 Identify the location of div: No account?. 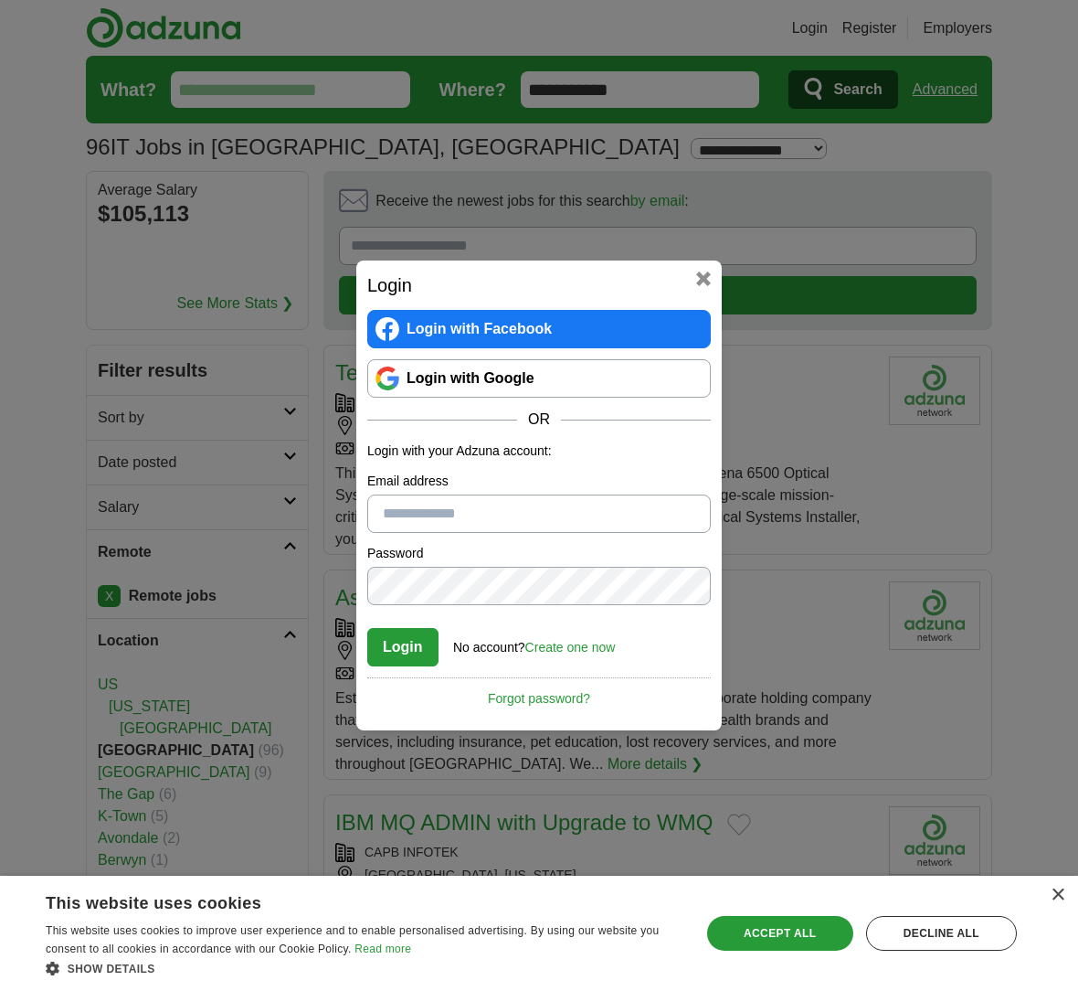
(534, 642).